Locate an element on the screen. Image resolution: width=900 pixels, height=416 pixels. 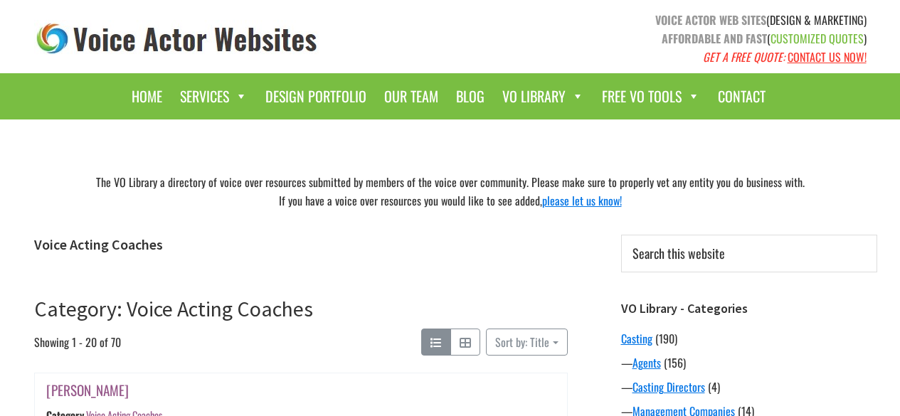
a: Category: Voice Acting Coaches is located at coordinates (174, 309).